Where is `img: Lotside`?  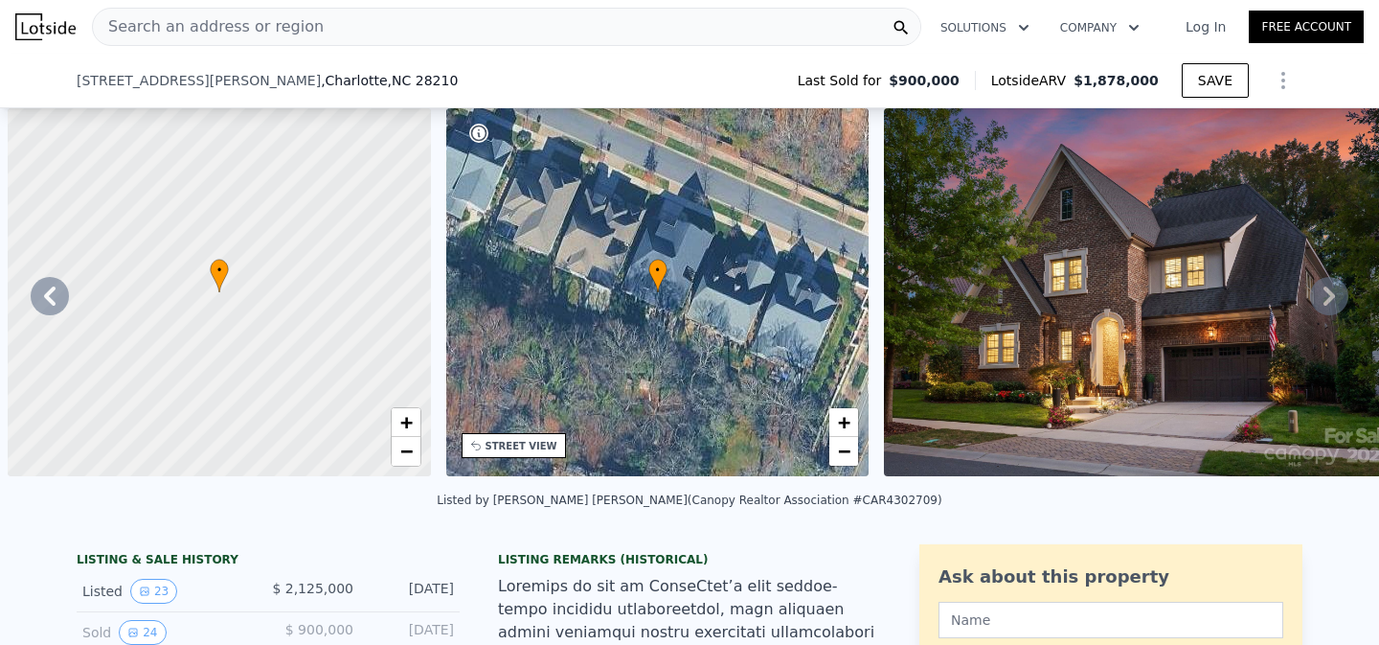 img: Lotside is located at coordinates (45, 27).